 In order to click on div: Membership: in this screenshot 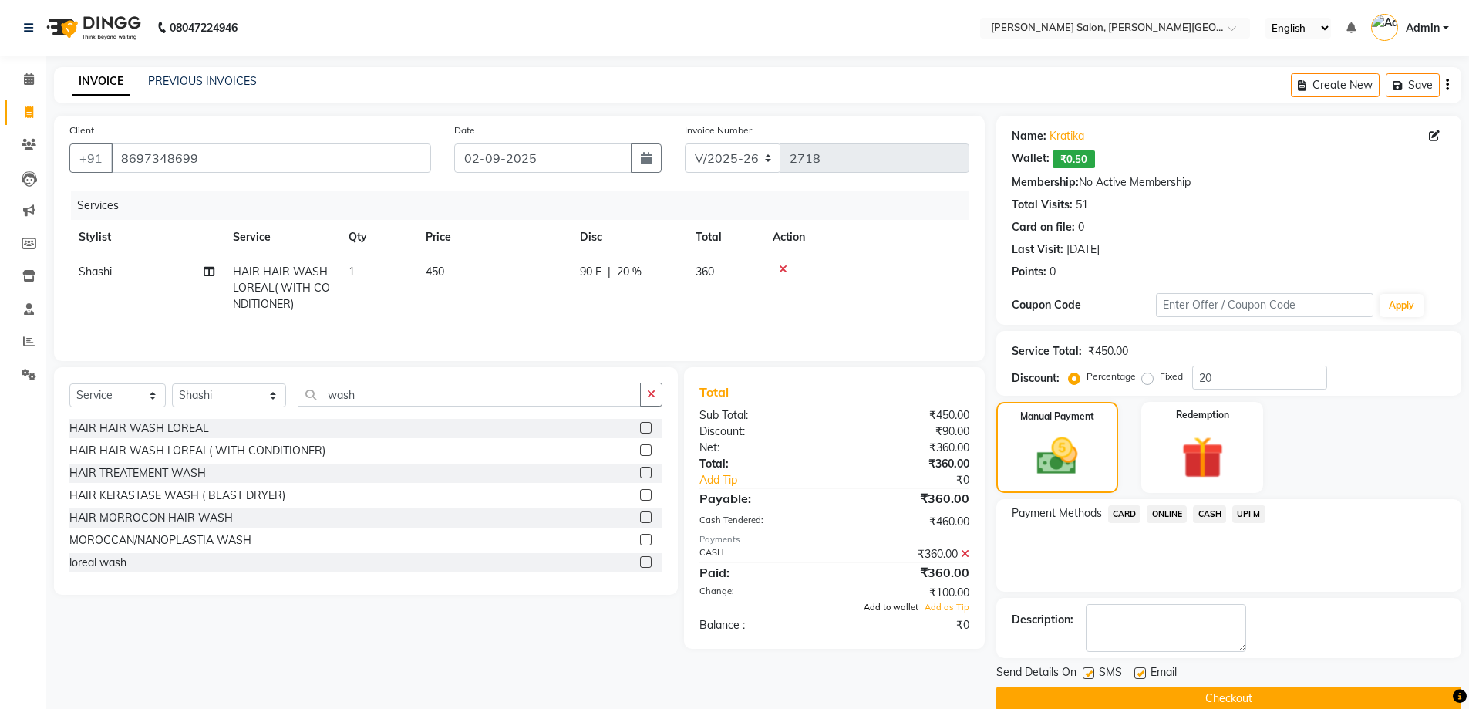, I will do `click(1045, 182)`.